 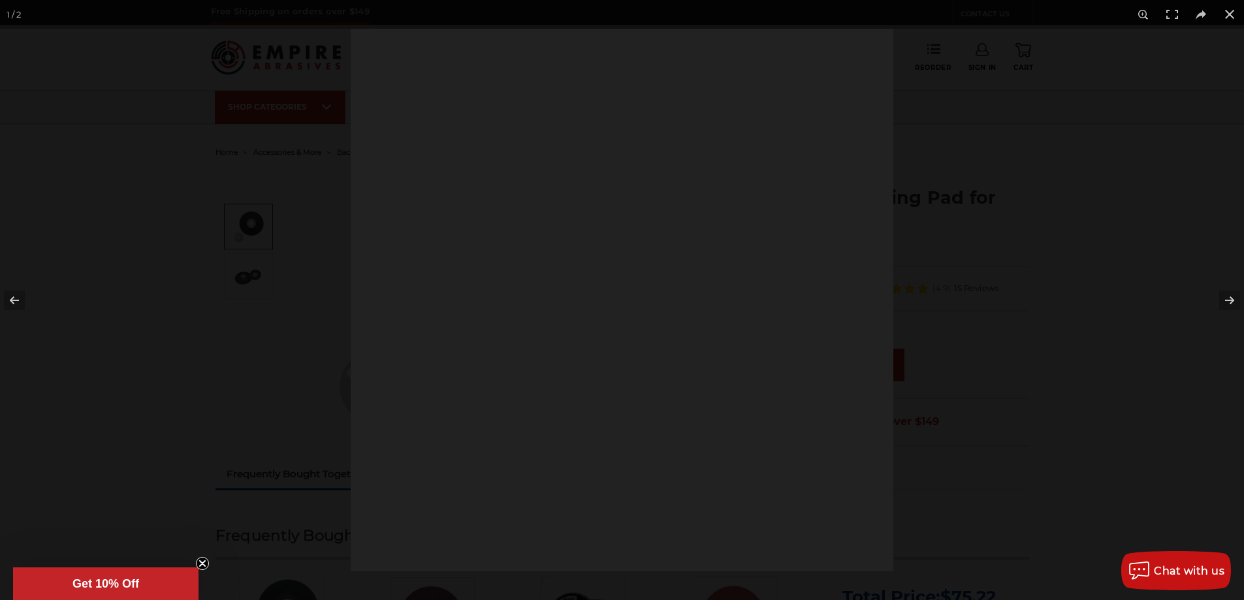 I want to click on button: Next (arrow right), so click(x=1221, y=300).